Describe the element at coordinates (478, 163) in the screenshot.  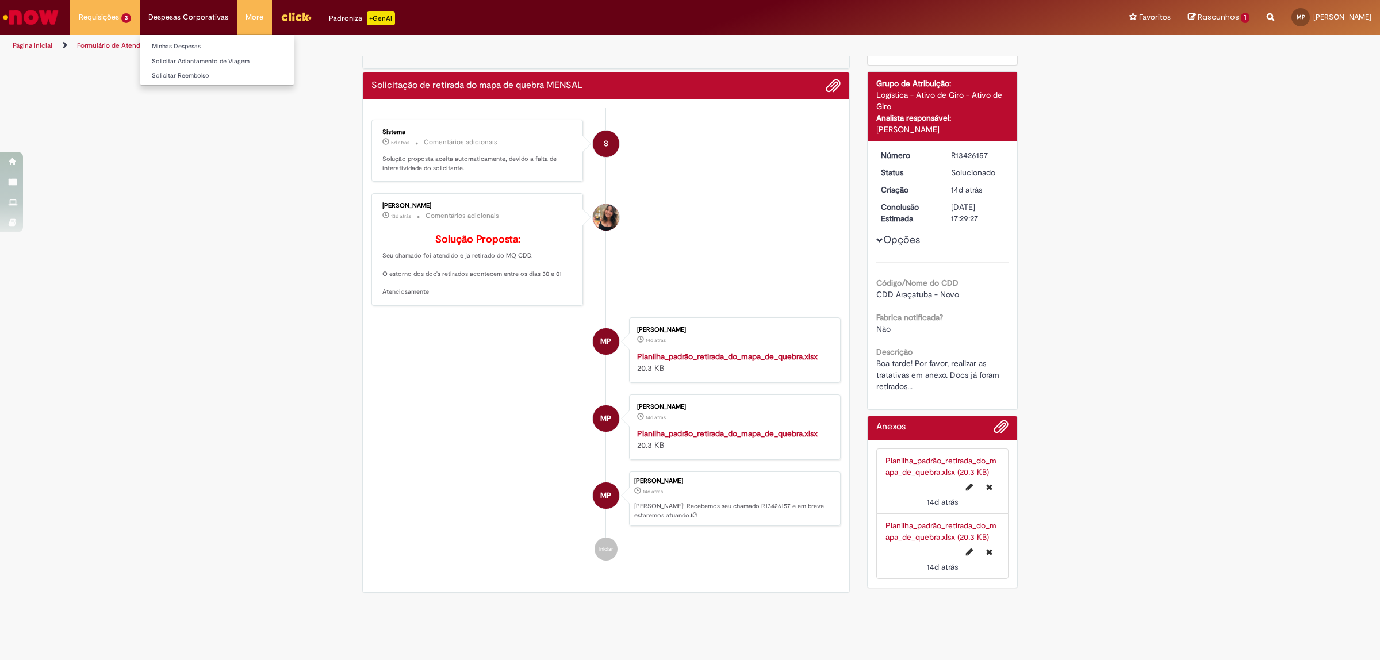
I see `p: Solução proposta aceita automaticamente, devido a falta de interatividade do solicitante.` at that location.